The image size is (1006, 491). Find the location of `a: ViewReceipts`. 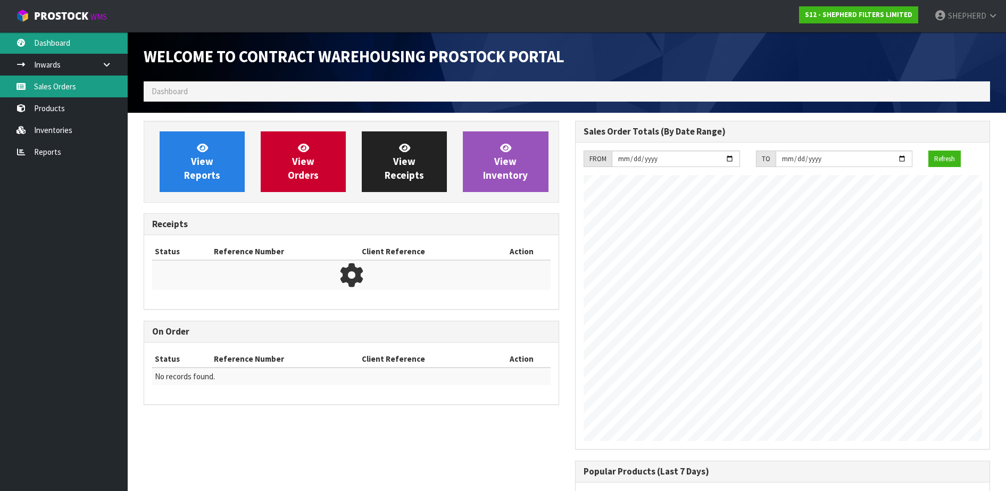

a: ViewReceipts is located at coordinates (404, 162).